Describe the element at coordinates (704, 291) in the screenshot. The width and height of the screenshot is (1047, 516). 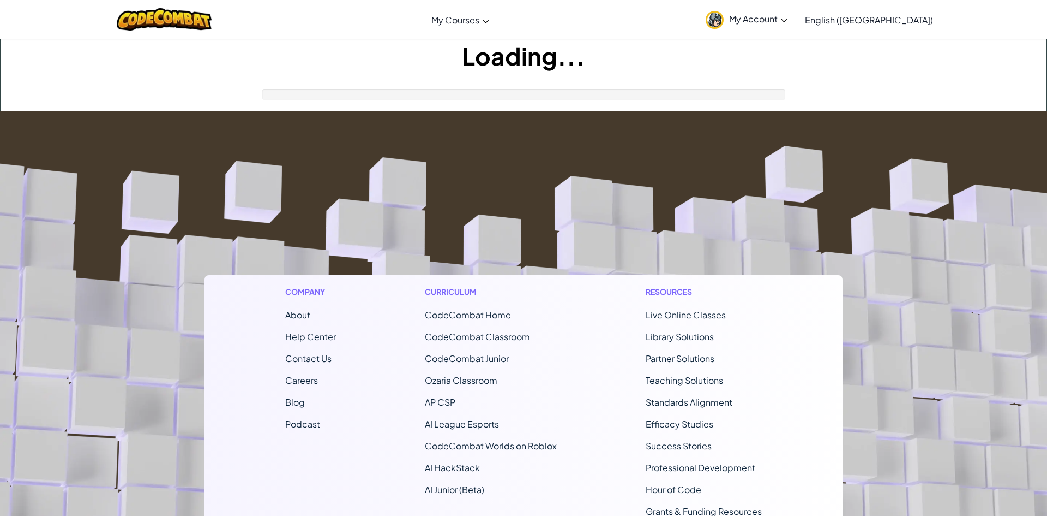
I see `h1: Resources` at that location.